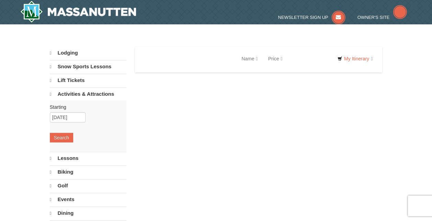  Describe the element at coordinates (85, 107) in the screenshot. I see `label: Starting` at that location.